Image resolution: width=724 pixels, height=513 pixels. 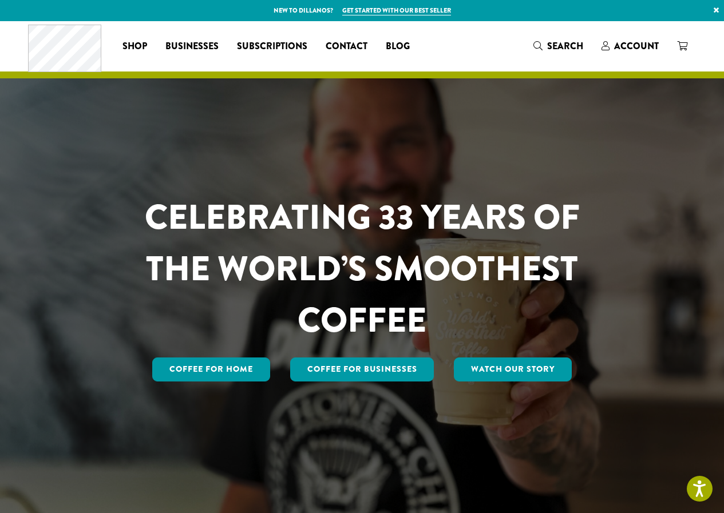 What do you see at coordinates (513, 370) in the screenshot?
I see `a: Watch Our Story` at bounding box center [513, 370].